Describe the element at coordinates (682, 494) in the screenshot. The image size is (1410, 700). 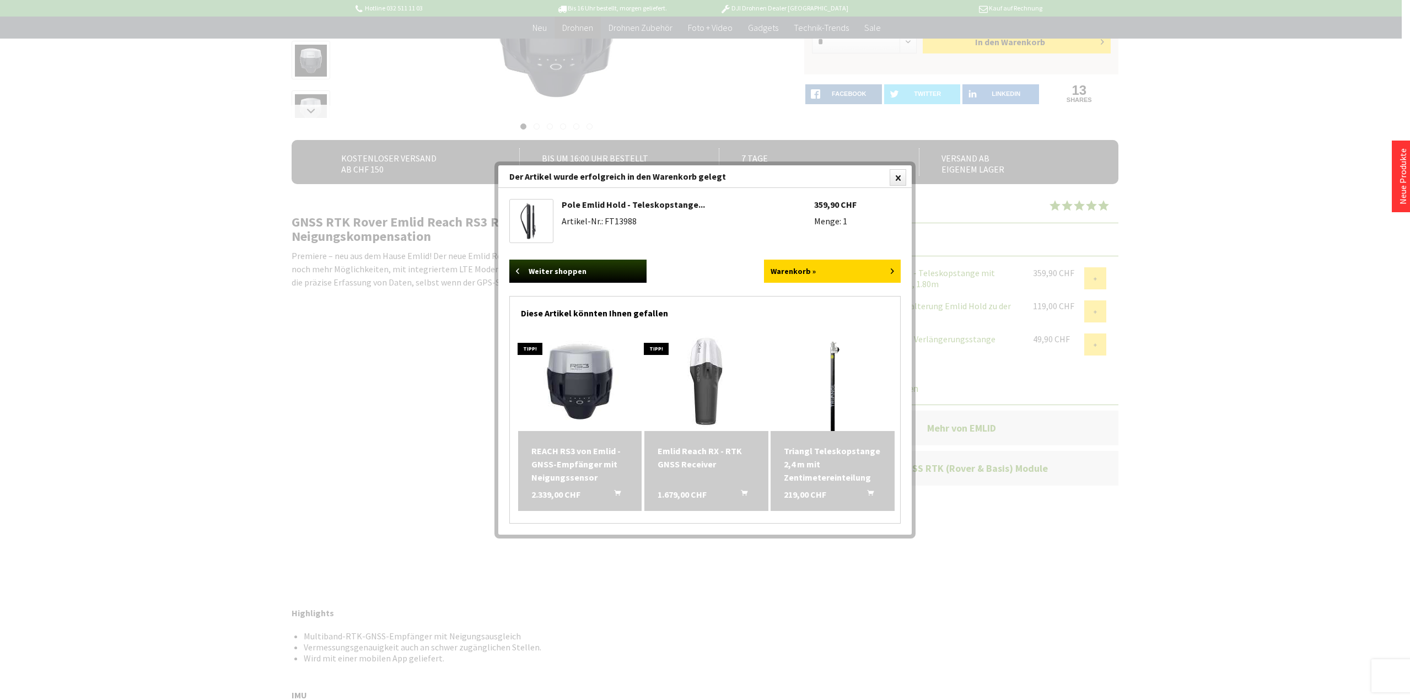
I see `span: 1.679,00 CHF` at that location.